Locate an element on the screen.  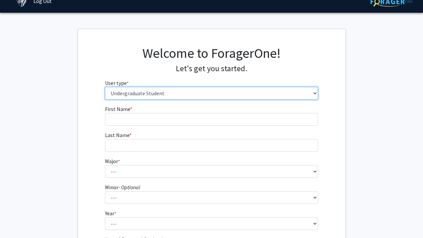
span: Last Name is located at coordinates (117, 135).